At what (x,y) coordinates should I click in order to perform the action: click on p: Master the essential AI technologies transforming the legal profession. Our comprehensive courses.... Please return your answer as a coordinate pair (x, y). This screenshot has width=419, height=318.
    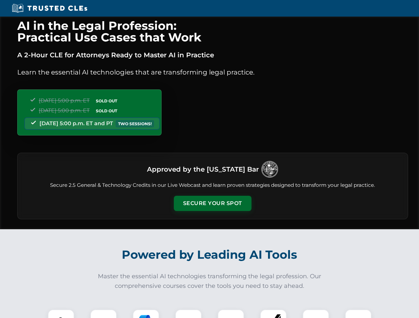
    Looking at the image, I should click on (209, 281).